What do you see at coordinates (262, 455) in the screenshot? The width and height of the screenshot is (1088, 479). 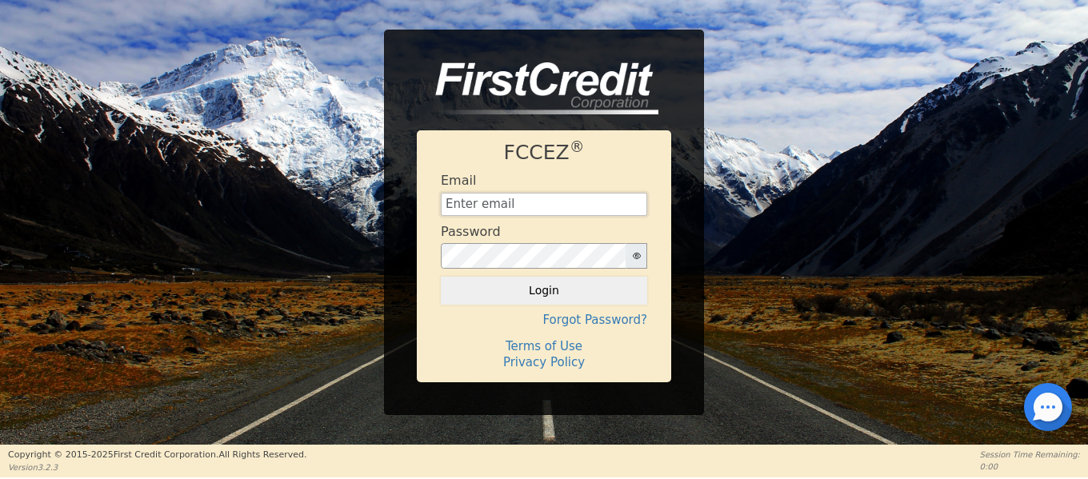 I see `span: All Rights Reserved.` at bounding box center [262, 455].